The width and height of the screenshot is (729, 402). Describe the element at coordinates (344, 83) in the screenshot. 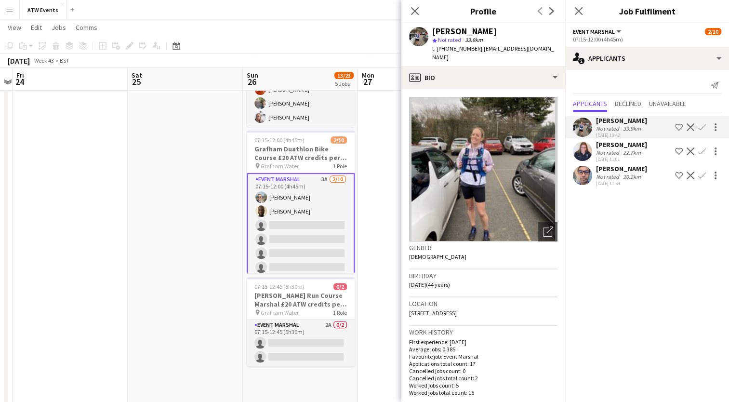

I see `div: 5 Jobs` at that location.